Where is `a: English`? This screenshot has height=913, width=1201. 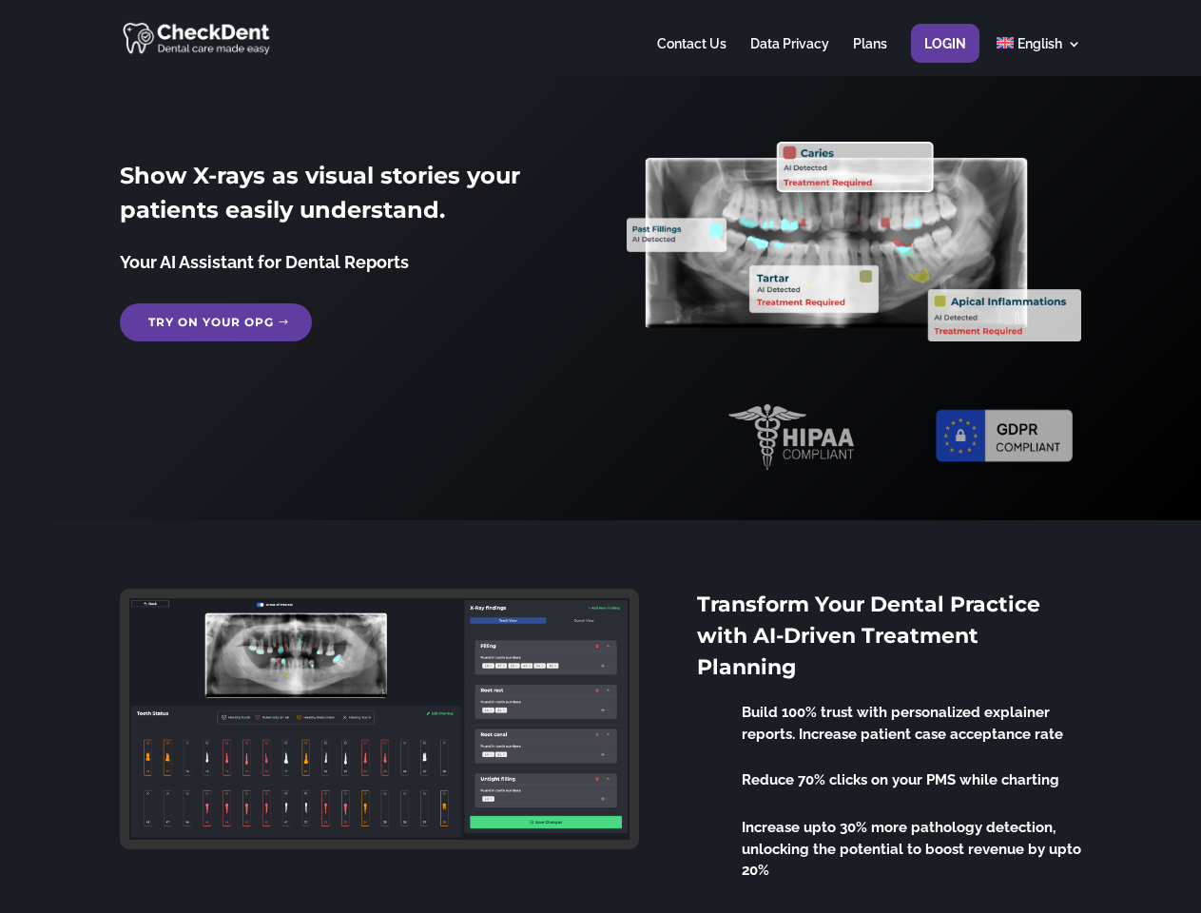
a: English is located at coordinates (1038, 55).